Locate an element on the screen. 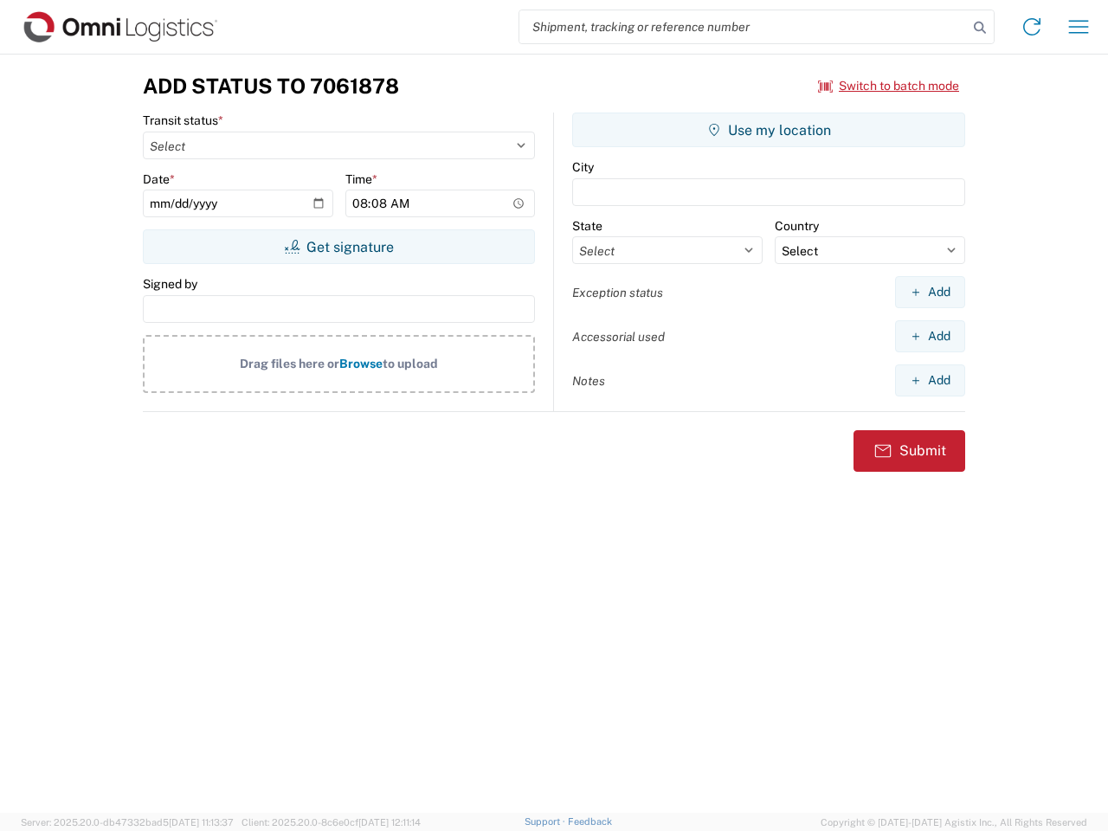 The width and height of the screenshot is (1108, 831). label: Accessorial used is located at coordinates (618, 337).